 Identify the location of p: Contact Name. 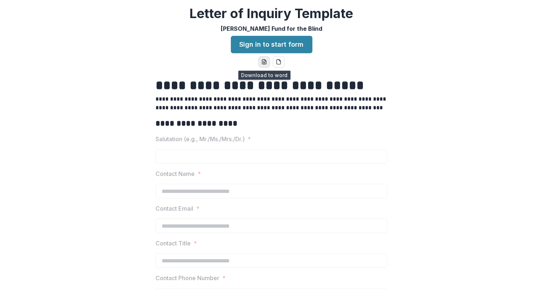
(175, 174).